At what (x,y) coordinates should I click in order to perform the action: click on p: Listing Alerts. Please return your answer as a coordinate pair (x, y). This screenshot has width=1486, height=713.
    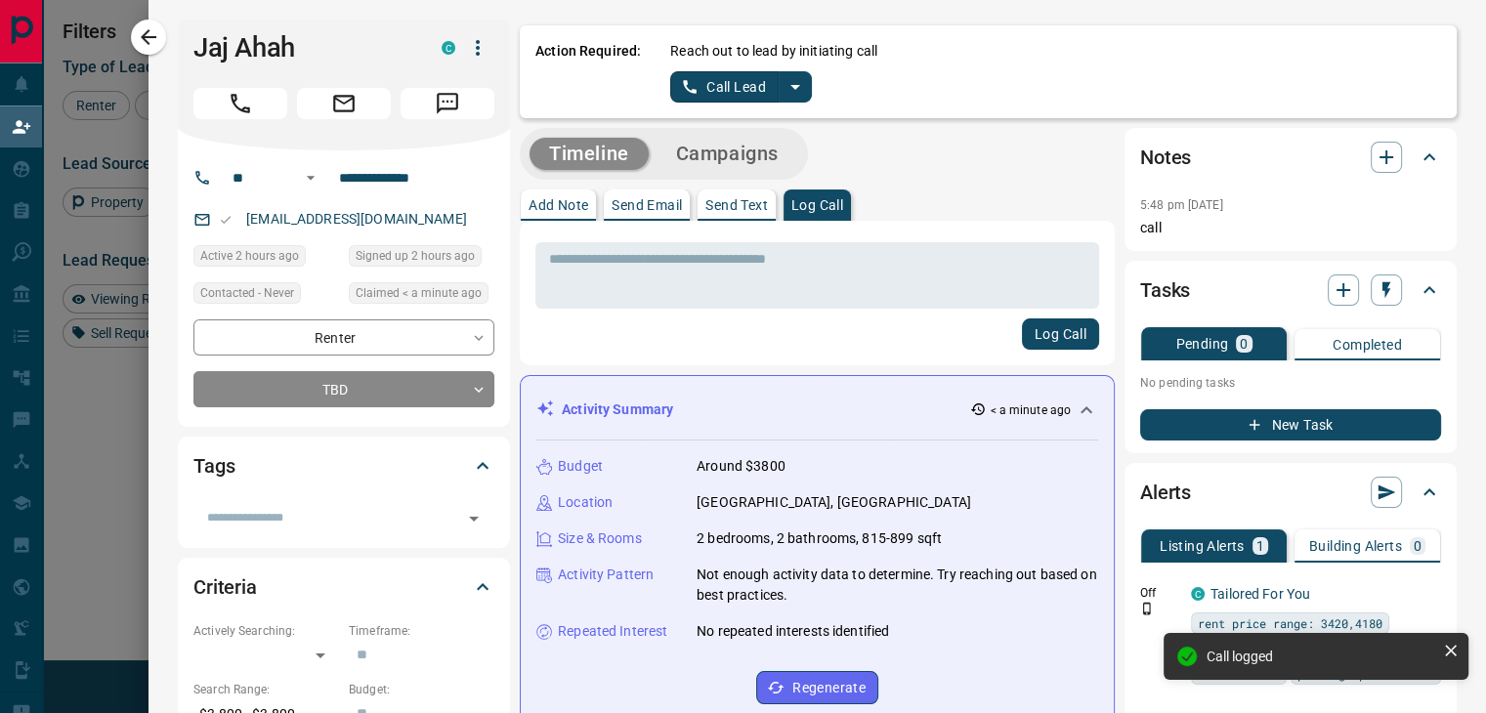
    Looking at the image, I should click on (1202, 546).